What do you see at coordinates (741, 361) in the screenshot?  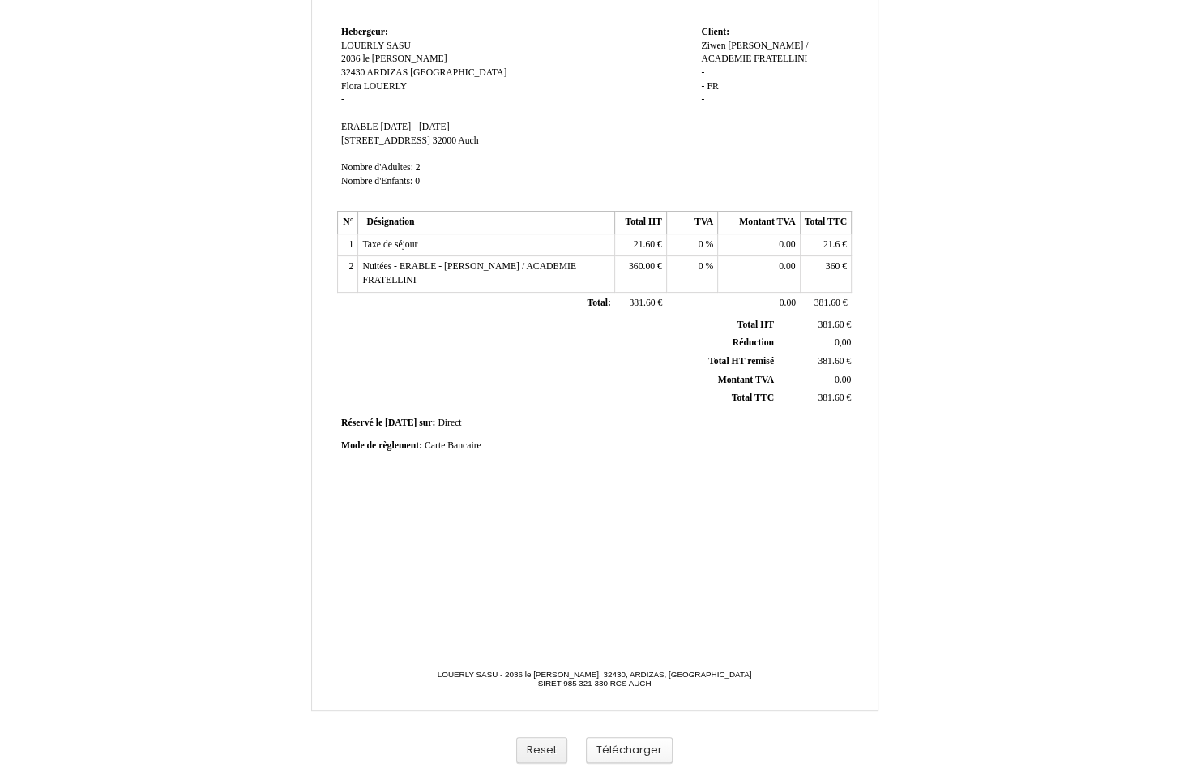 I see `span: Total HT remisé` at bounding box center [741, 361].